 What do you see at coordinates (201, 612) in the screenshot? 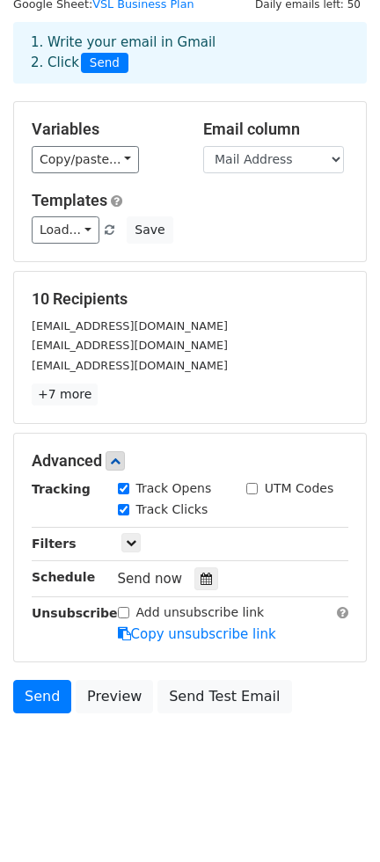
I see `label: Add unsubscribe link` at bounding box center [201, 612].